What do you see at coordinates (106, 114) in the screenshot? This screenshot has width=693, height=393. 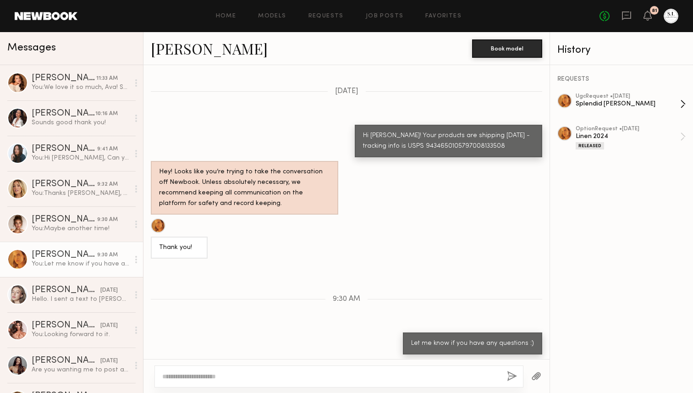 I see `div: 10:16 AM` at bounding box center [106, 114].